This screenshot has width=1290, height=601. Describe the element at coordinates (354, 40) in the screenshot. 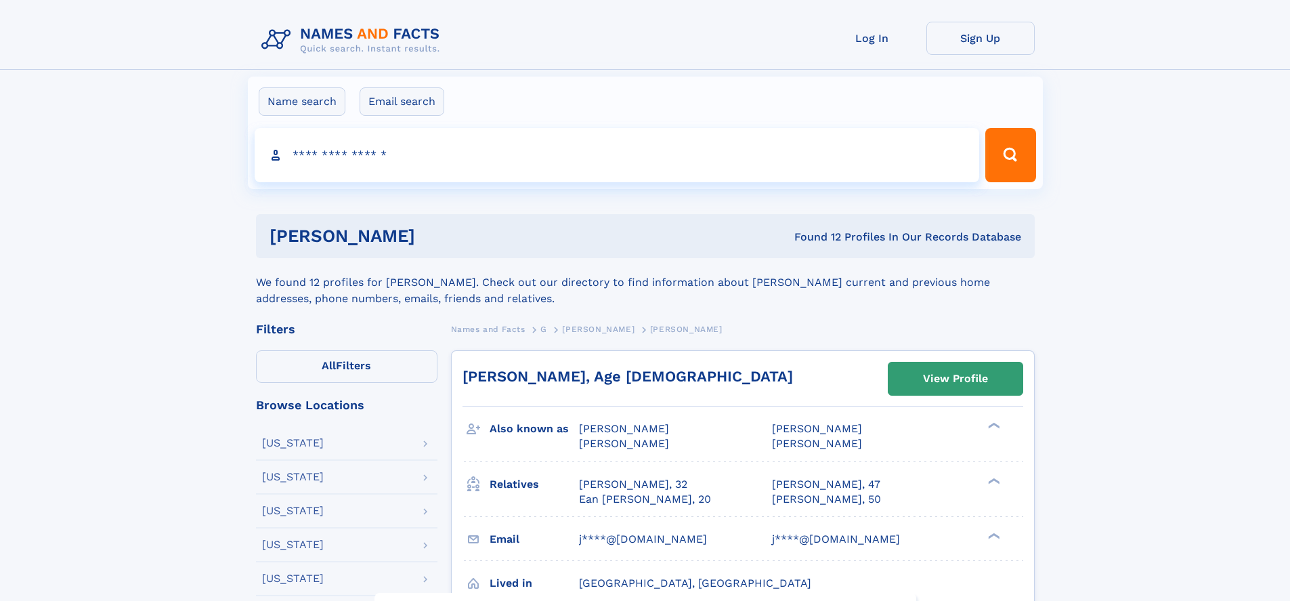

I see `img: Logo Names and Facts` at that location.